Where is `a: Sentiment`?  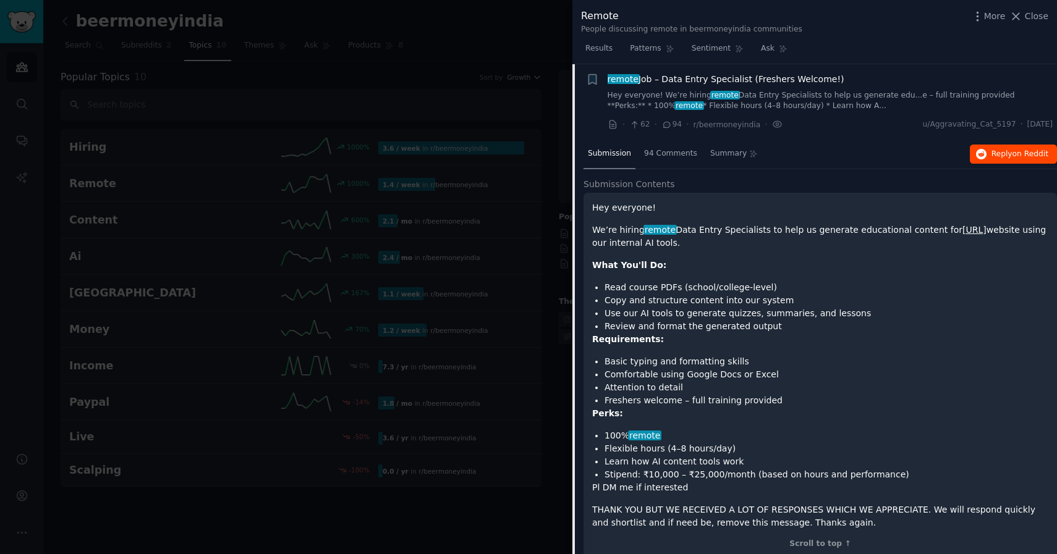
a: Sentiment is located at coordinates (718, 51).